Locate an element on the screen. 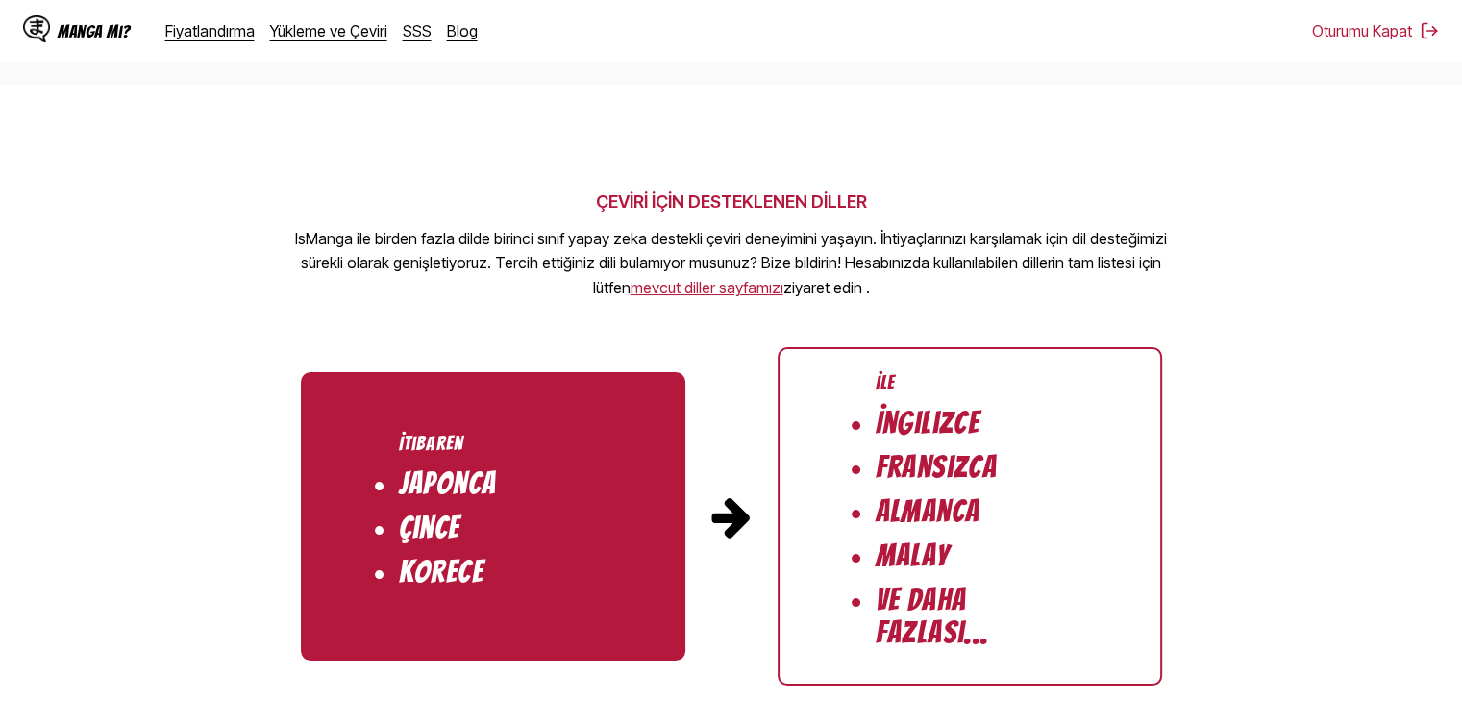 The width and height of the screenshot is (1462, 702). font: IsManga ile birden fazla dilde birinci sınıf yapay zeka destekli çeviri deneyimini yaşayın. İhtiy... is located at coordinates (730, 262).